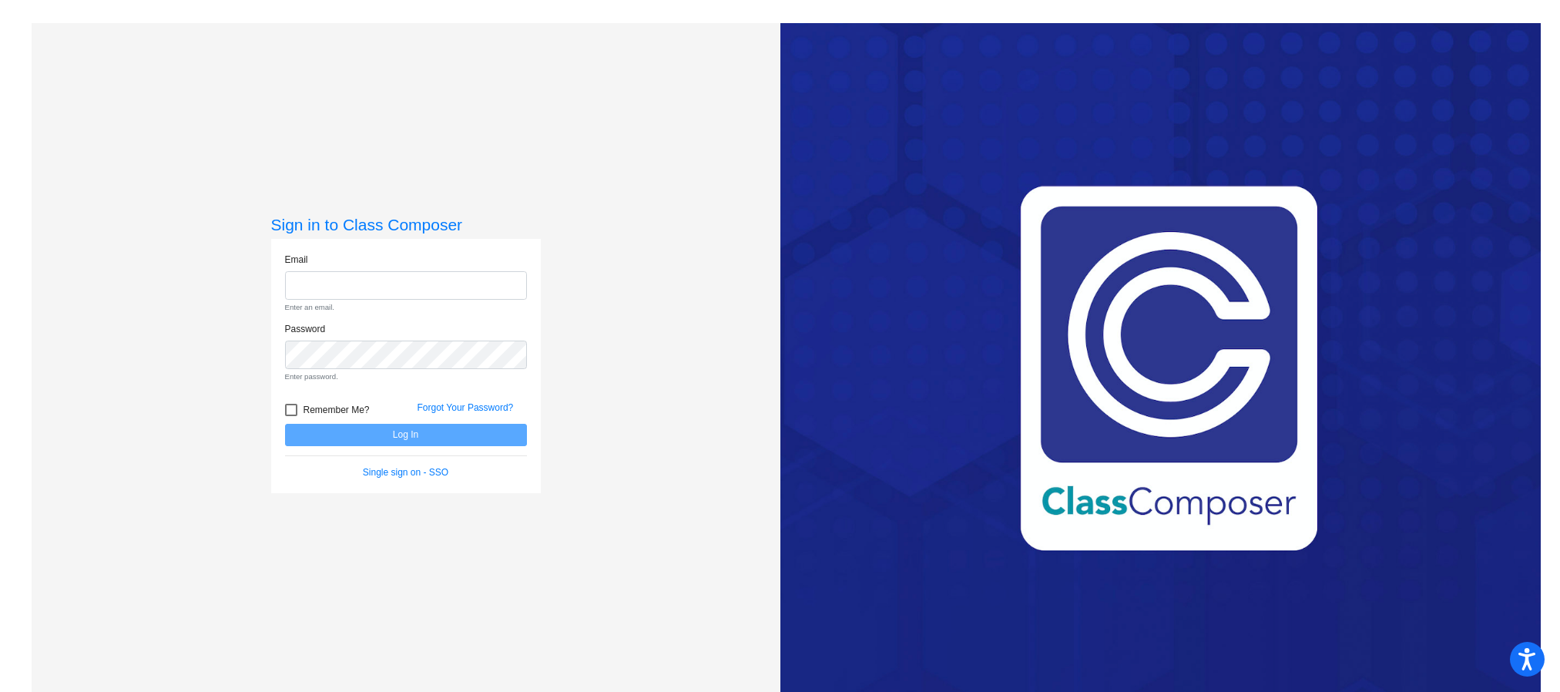 This screenshot has width=1560, height=692. I want to click on small: Enter password., so click(406, 377).